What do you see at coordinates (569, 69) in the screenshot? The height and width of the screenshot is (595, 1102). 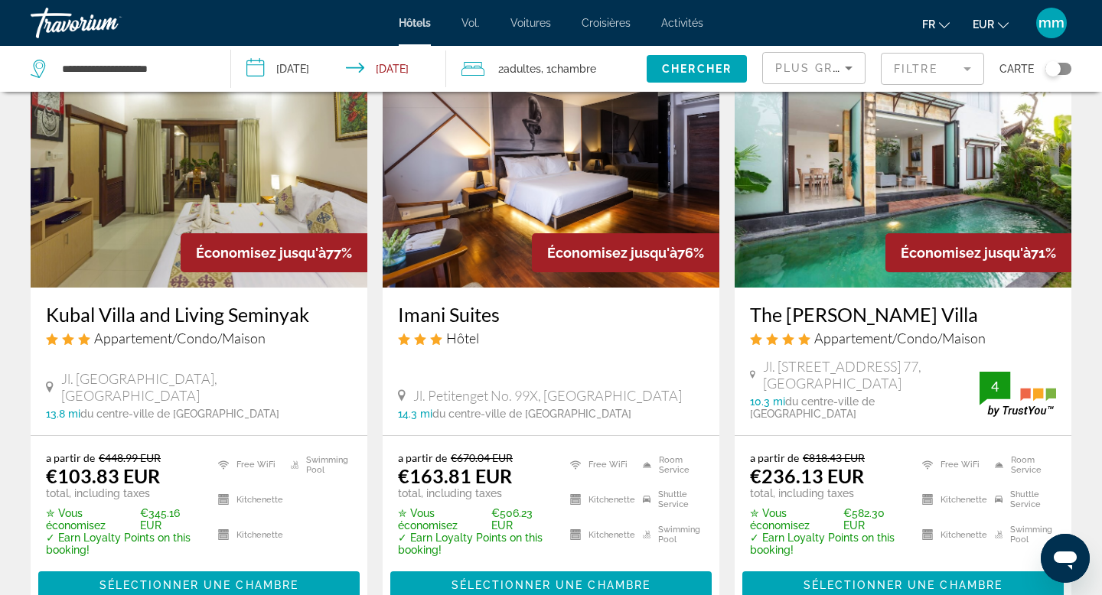 I see `span: , 1` at bounding box center [569, 69].